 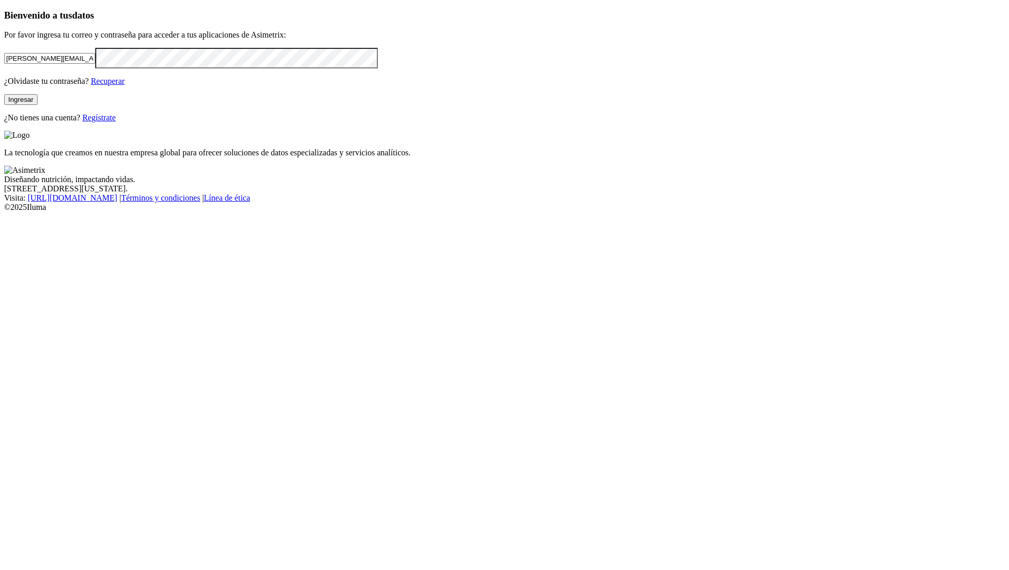 I want to click on a: Regístrate, so click(x=99, y=117).